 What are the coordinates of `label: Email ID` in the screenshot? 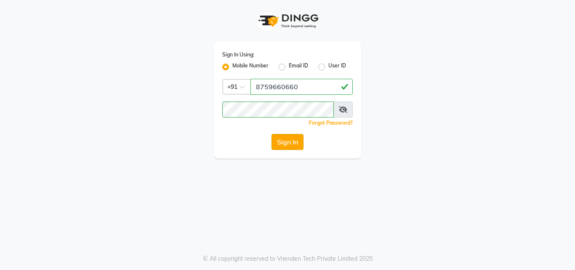 It's located at (298, 67).